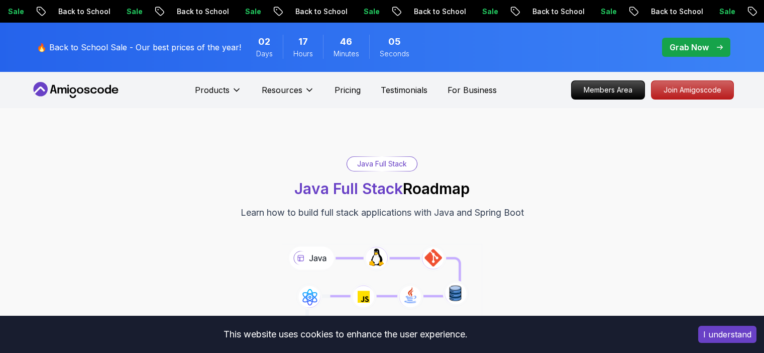  What do you see at coordinates (382, 188) in the screenshot?
I see `h1: Roadmap` at bounding box center [382, 188].